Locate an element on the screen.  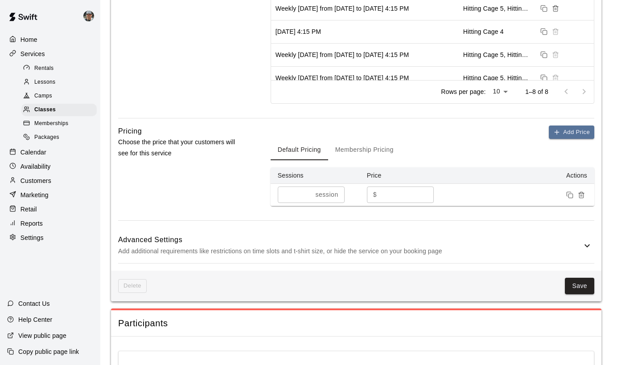
div: Marketing is located at coordinates (50, 195).